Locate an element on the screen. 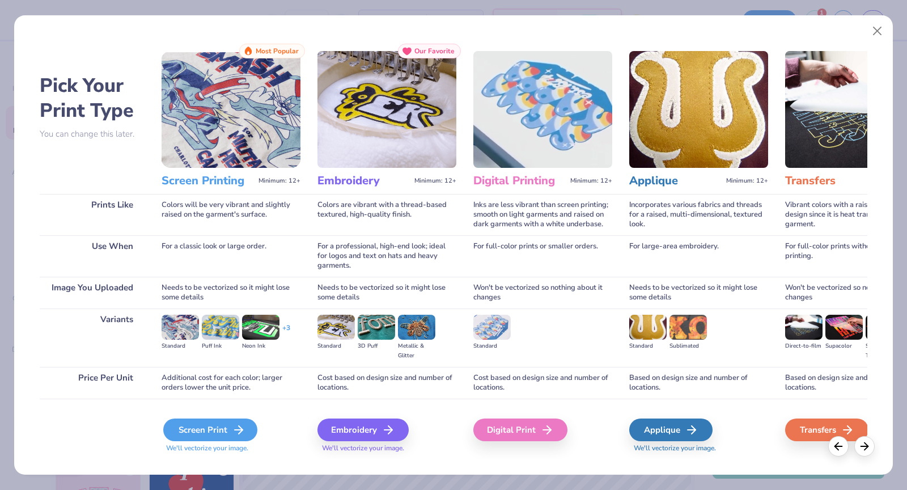 This screenshot has width=907, height=490. button: Close is located at coordinates (877, 31).